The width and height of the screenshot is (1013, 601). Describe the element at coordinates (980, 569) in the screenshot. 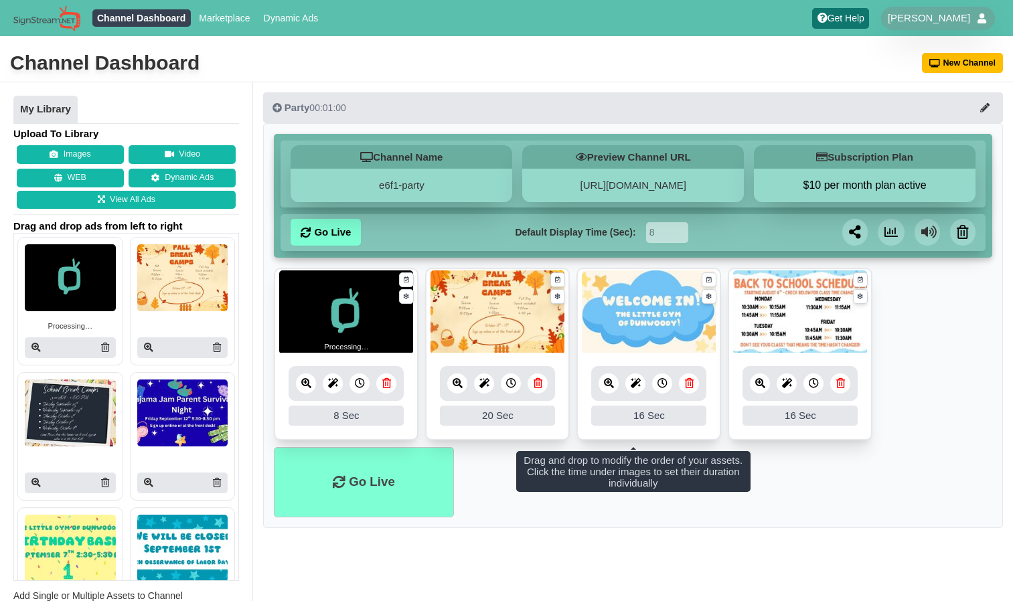

I see `div: Chat Widget` at that location.